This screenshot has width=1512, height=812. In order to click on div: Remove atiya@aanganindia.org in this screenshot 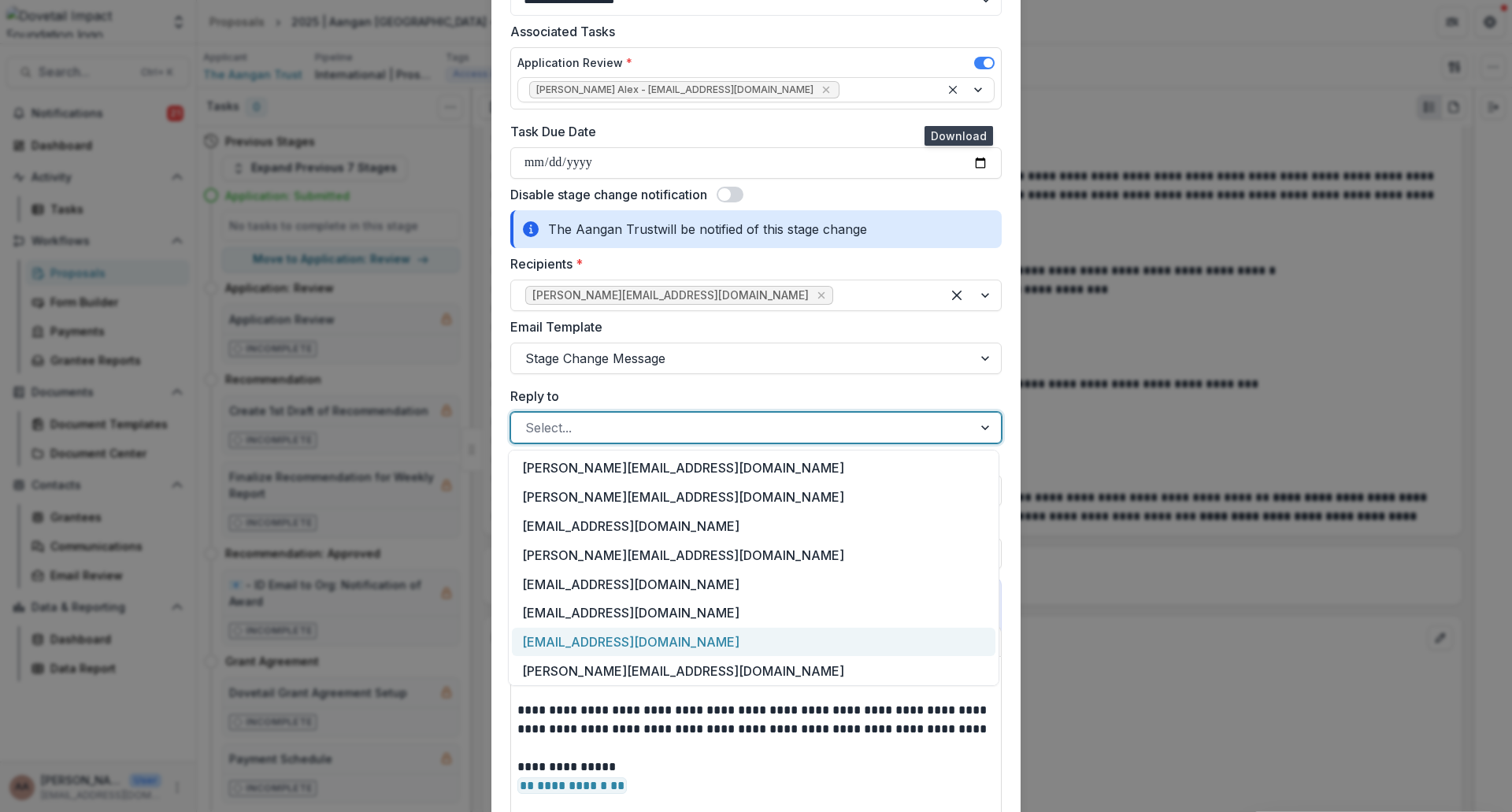, I will do `click(822, 296)`.